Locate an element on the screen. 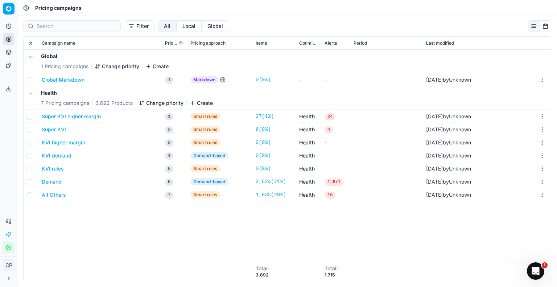 This screenshot has width=557, height=287. span: Pricing approach is located at coordinates (208, 43).